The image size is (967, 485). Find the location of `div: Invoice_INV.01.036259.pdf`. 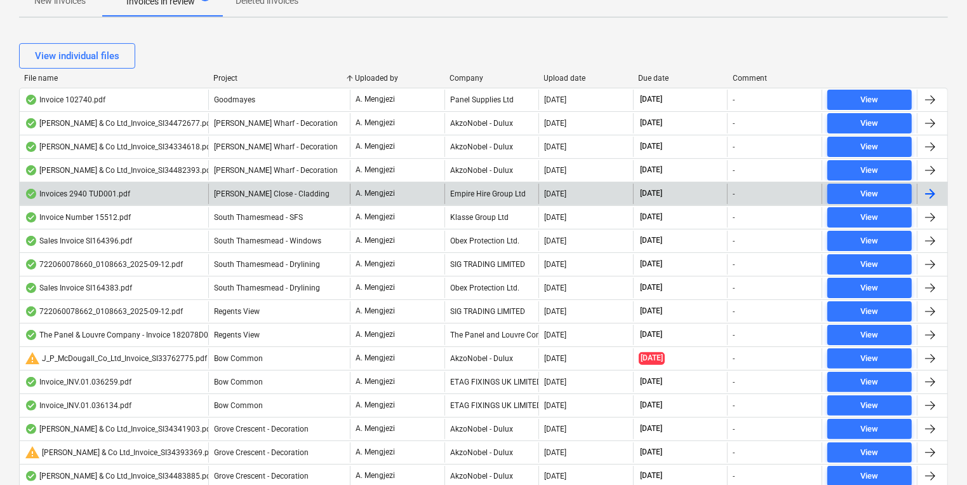

div: Invoice_INV.01.036259.pdf is located at coordinates (78, 382).